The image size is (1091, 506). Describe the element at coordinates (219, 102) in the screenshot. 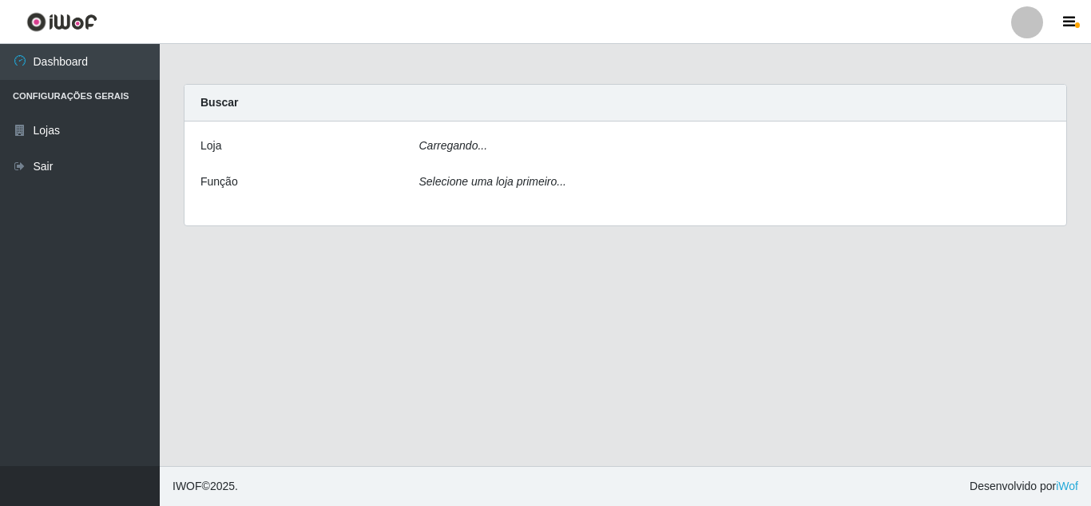

I see `strong: Buscar` at that location.